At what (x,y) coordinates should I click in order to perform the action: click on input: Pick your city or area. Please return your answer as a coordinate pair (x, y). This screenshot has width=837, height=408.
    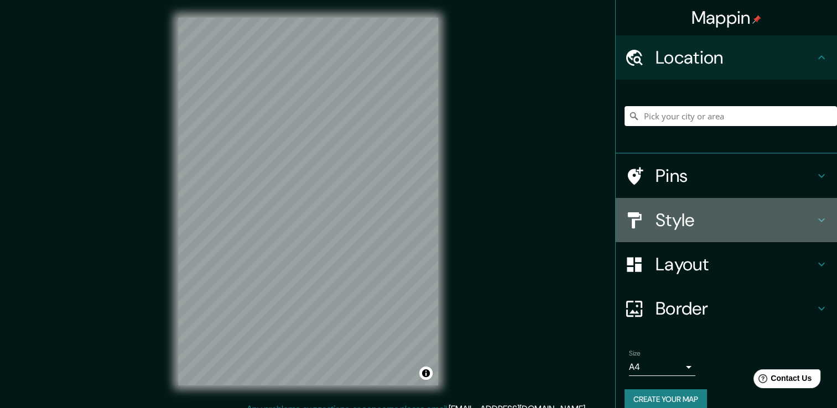
    Looking at the image, I should click on (731, 116).